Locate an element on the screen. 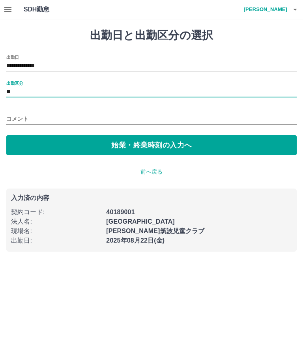 Image resolution: width=303 pixels, height=357 pixels. p: 法人名 : is located at coordinates (56, 222).